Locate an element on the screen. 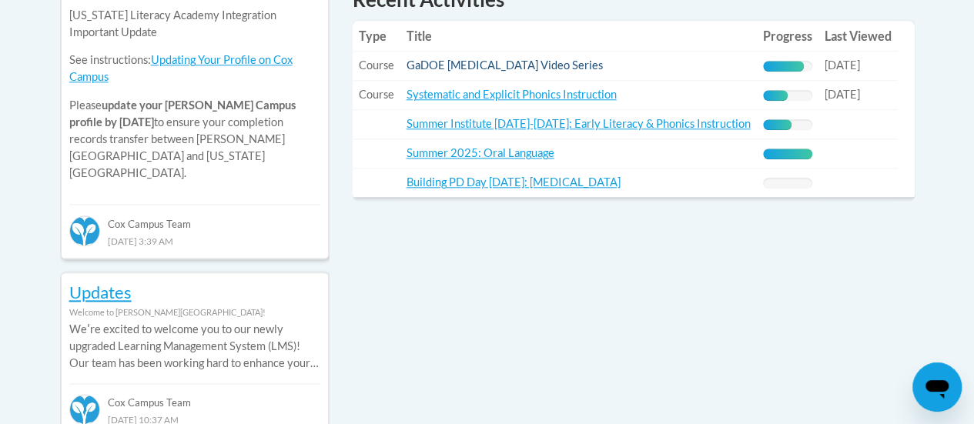 The image size is (974, 424). a: Systematic and Explicit Phonics Instruction is located at coordinates (511, 94).